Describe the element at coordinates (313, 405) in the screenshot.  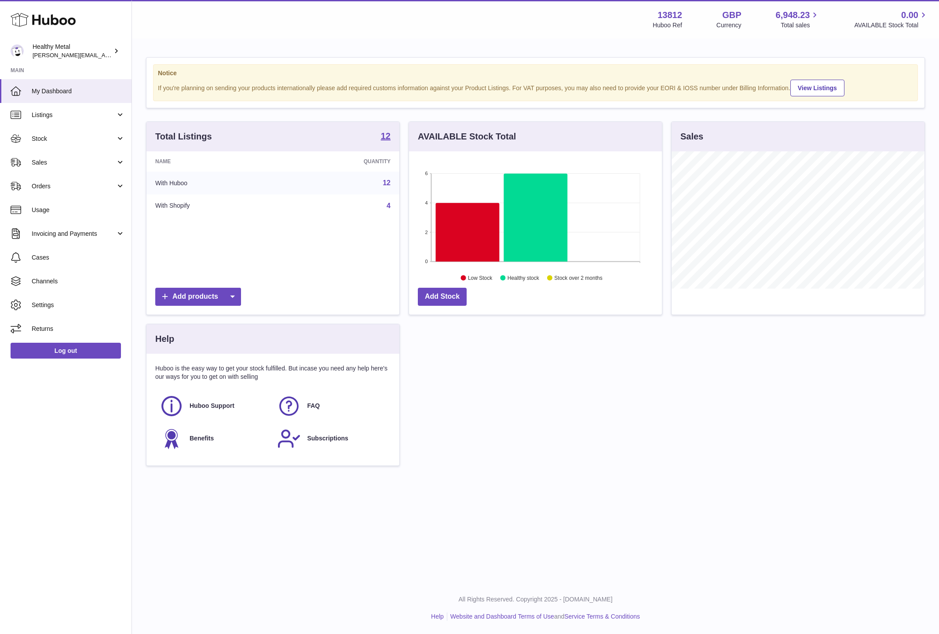
I see `span: FAQ` at that location.